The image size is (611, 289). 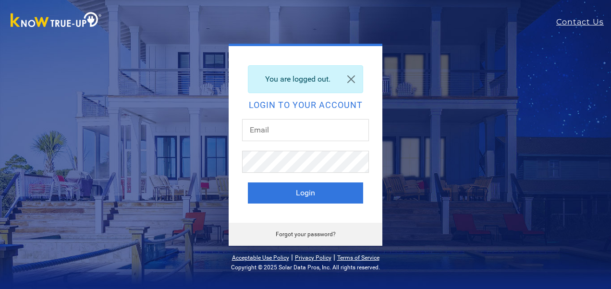 I want to click on button: Login, so click(x=305, y=193).